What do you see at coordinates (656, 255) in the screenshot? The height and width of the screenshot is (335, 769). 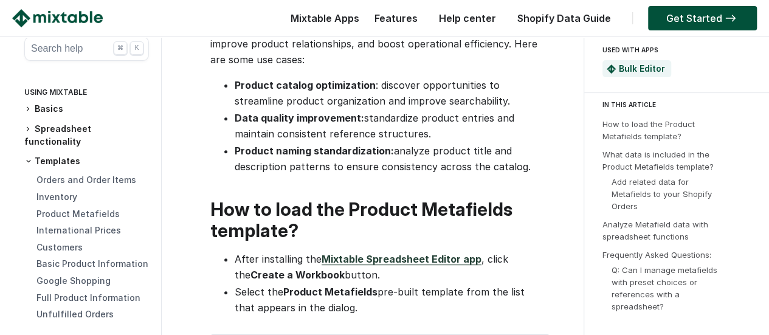 I see `a: Frequently Asked Questions:` at bounding box center [656, 255].